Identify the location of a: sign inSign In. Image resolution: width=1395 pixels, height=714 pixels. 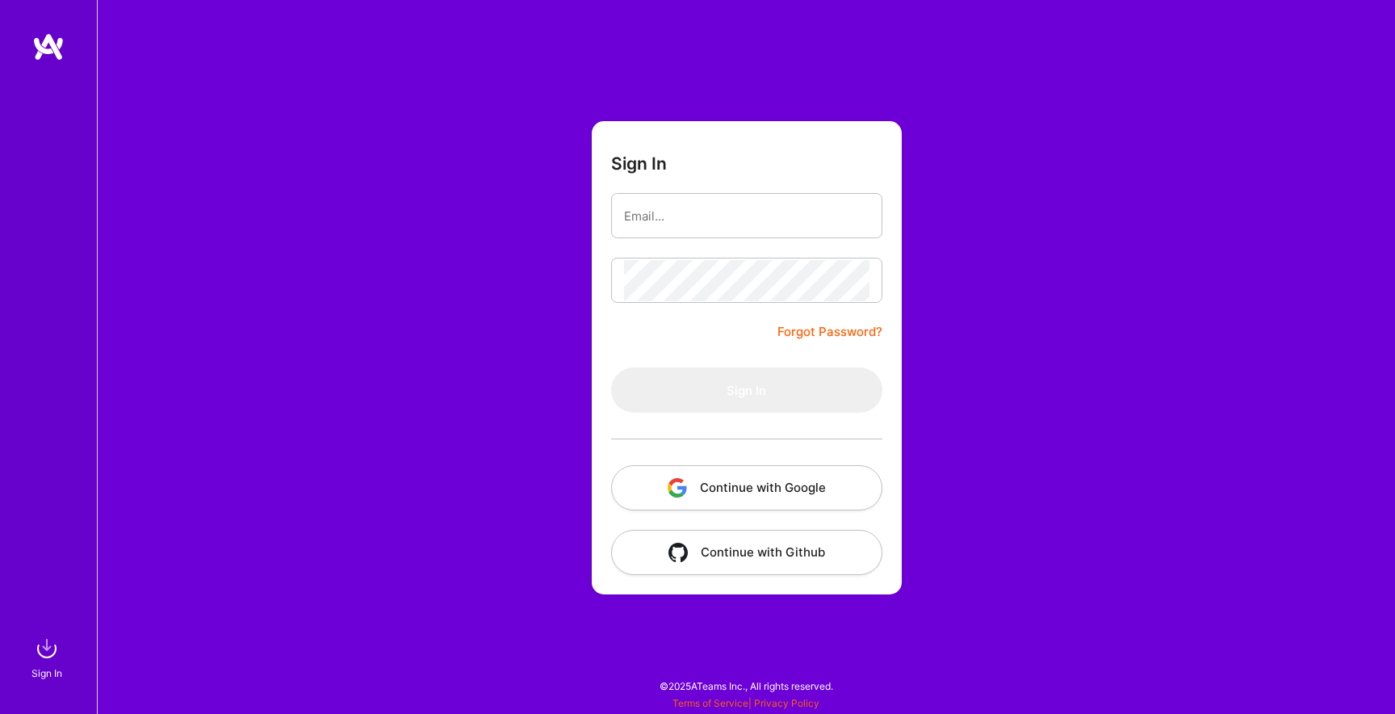
(48, 656).